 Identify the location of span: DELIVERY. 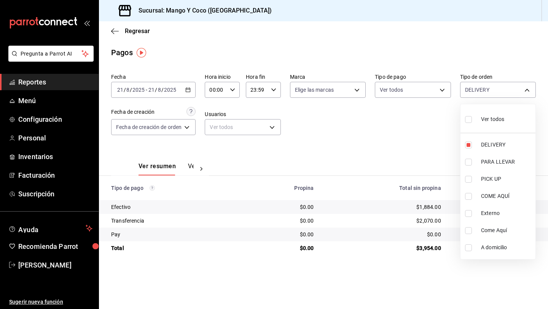
(506, 144).